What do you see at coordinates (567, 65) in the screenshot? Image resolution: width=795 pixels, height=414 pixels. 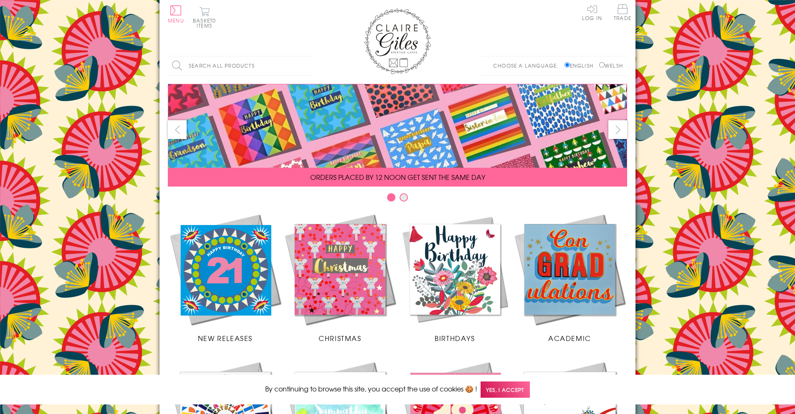 I see `input: English` at bounding box center [567, 65].